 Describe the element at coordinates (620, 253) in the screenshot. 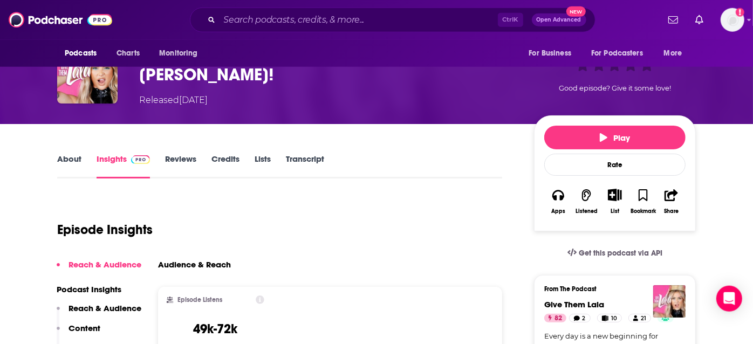

I see `span: Get this podcast via API` at that location.